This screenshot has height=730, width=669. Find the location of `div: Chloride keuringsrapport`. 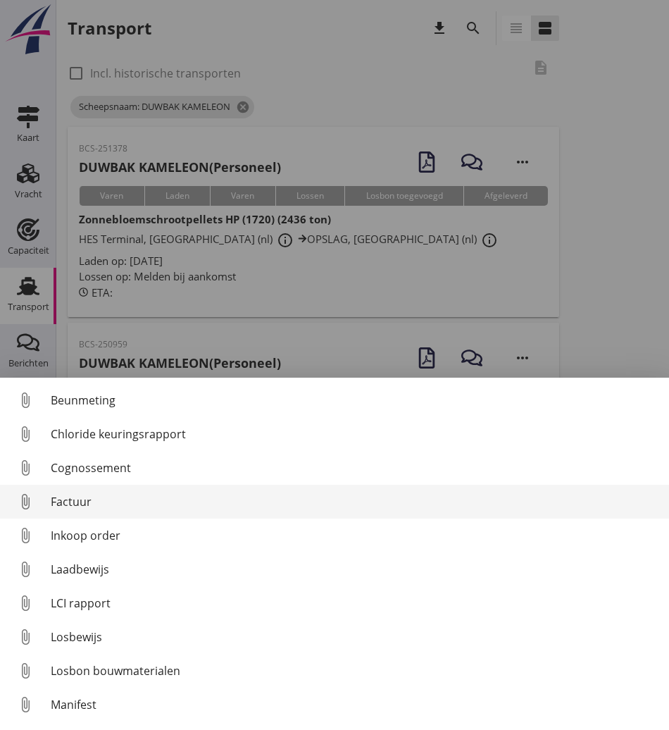

div: Chloride keuringsrapport is located at coordinates (354, 434).